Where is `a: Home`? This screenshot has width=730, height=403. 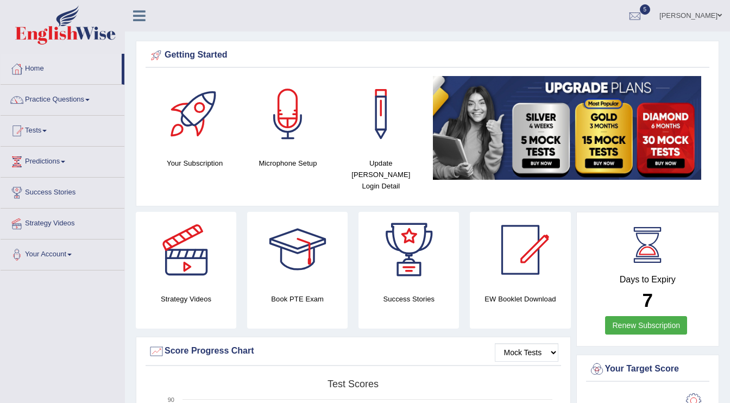
a: Home is located at coordinates (61, 67).